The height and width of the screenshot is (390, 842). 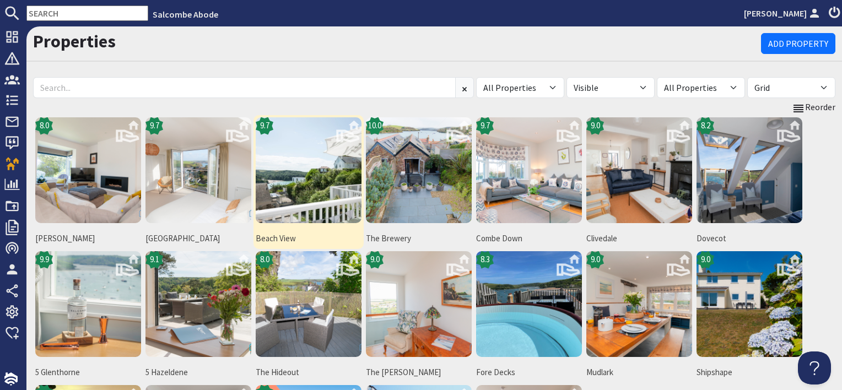 I want to click on a: Combe Down's icon9.7Combe Down, so click(x=529, y=182).